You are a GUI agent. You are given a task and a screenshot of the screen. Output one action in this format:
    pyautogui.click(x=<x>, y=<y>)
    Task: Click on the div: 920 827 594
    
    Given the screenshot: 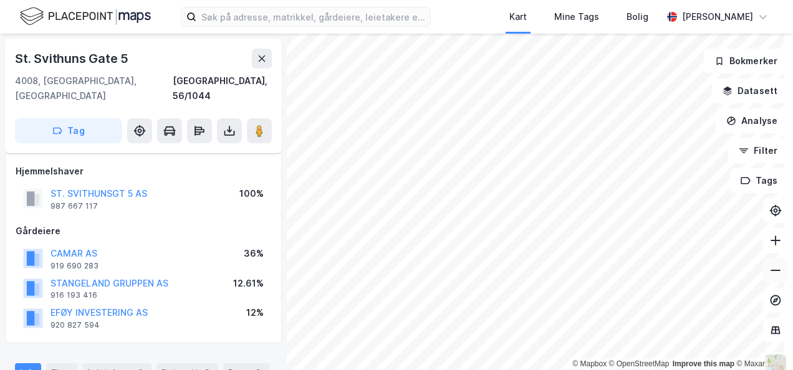 What is the action you would take?
    pyautogui.click(x=75, y=325)
    